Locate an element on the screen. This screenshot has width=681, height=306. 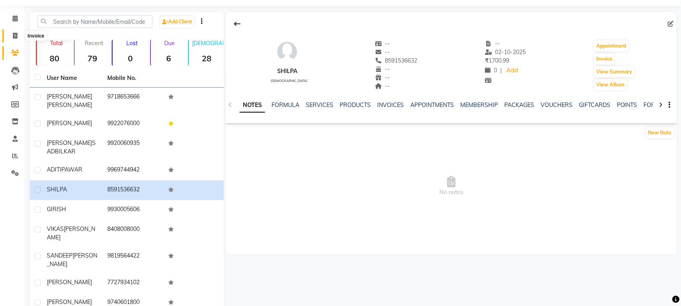
a: GIFTCARDS is located at coordinates (595, 105).